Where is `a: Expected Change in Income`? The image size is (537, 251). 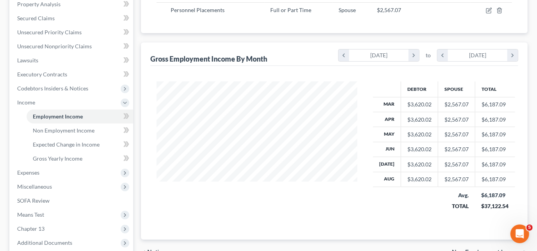
a: Expected Change in Income is located at coordinates (80, 145).